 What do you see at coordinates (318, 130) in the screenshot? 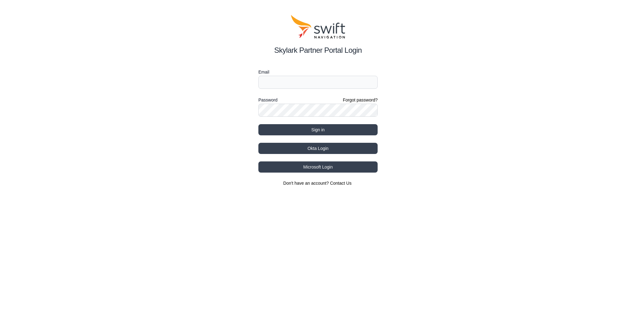
I see `button: Sign in` at bounding box center [318, 130].